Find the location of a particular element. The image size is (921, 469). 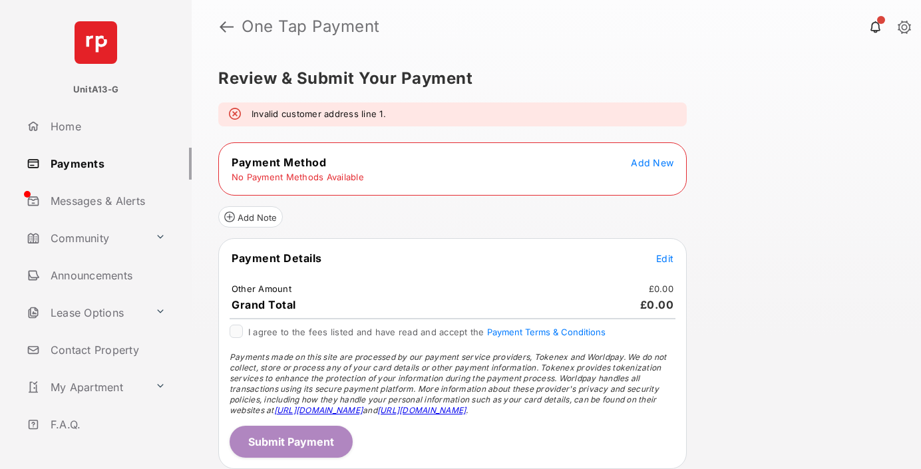

a: Payments is located at coordinates (106, 164).